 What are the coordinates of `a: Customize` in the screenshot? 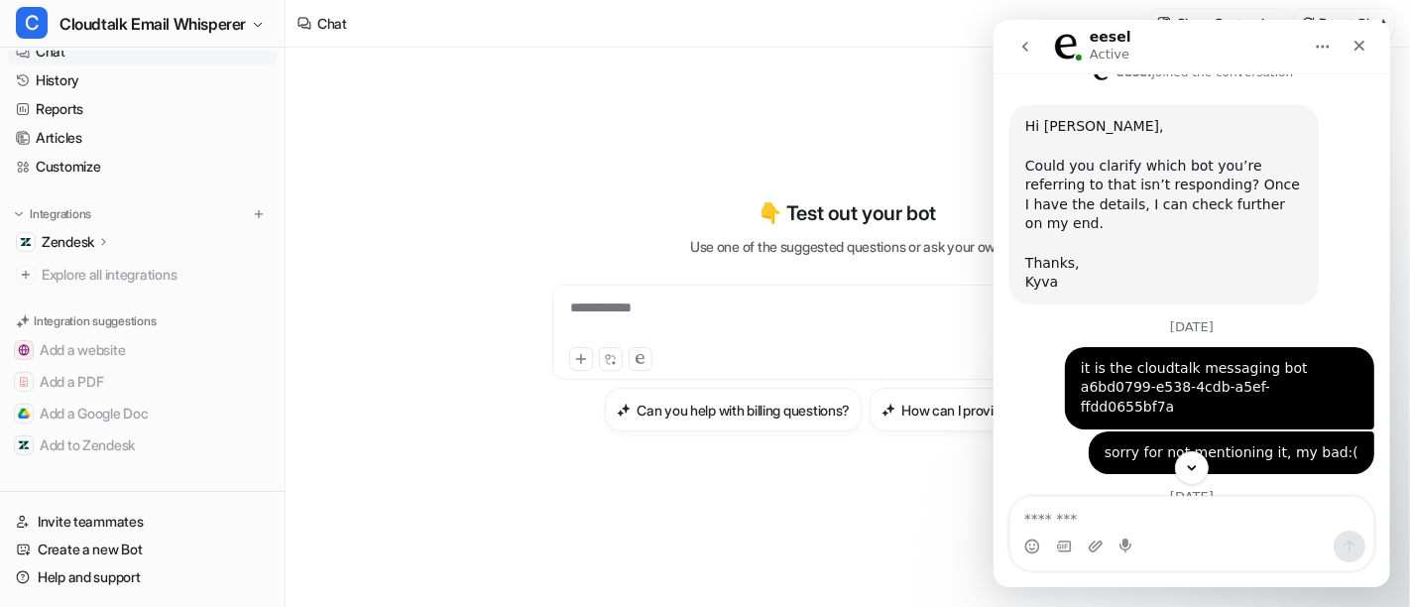 It's located at (142, 167).